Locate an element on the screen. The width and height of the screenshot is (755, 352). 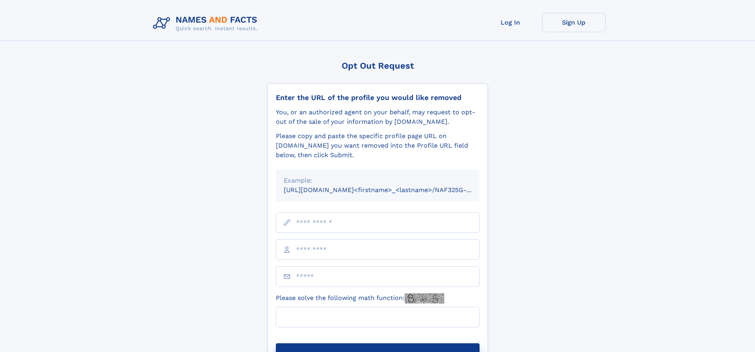
div: Enter the URL of the profile you would like removed is located at coordinates (378, 98).